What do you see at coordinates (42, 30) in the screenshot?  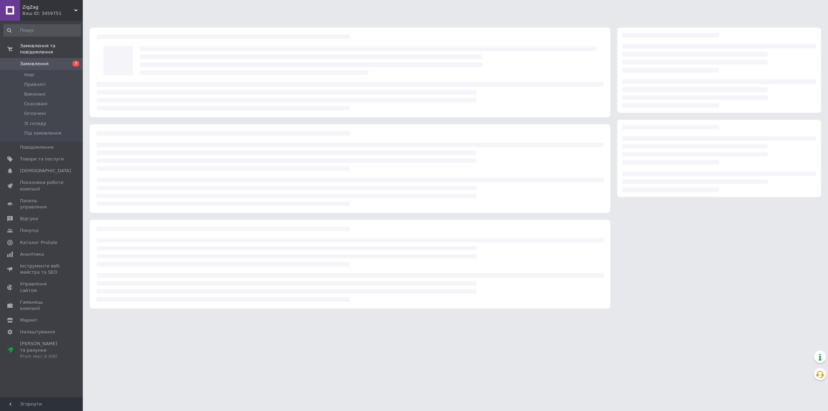 I see `input: Пошук` at bounding box center [42, 30].